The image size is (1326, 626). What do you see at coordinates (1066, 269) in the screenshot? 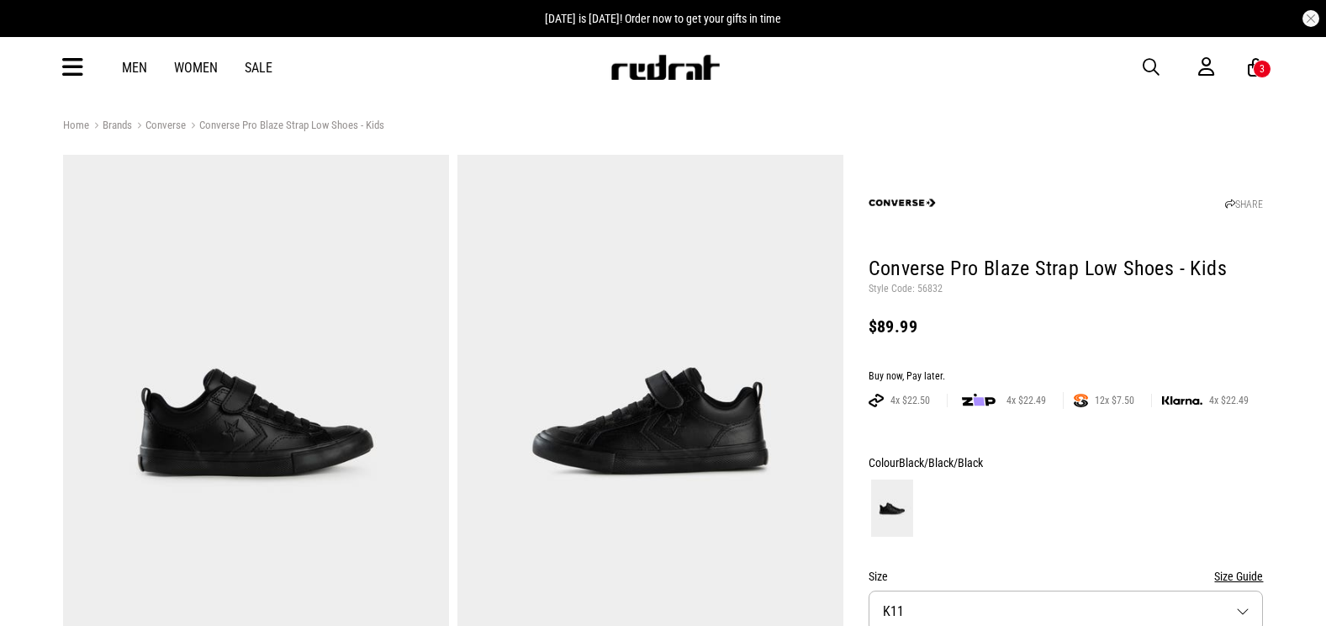
I see `h1: Converse Pro Blaze Strap Low Shoes - Kids` at bounding box center [1066, 269].